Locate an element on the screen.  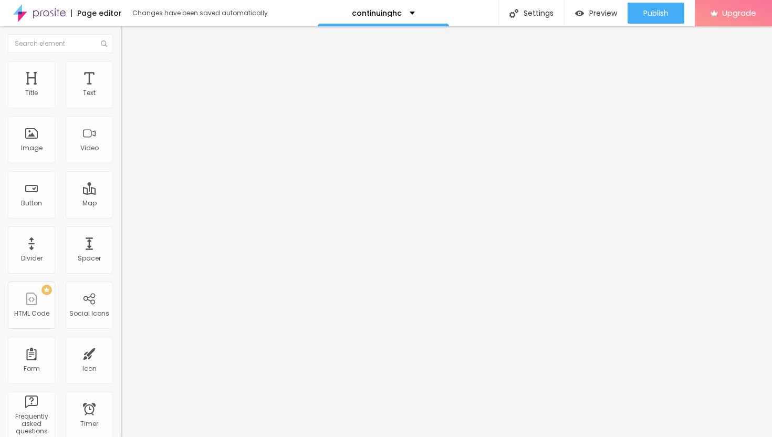
div: HTML Code is located at coordinates (32, 314).